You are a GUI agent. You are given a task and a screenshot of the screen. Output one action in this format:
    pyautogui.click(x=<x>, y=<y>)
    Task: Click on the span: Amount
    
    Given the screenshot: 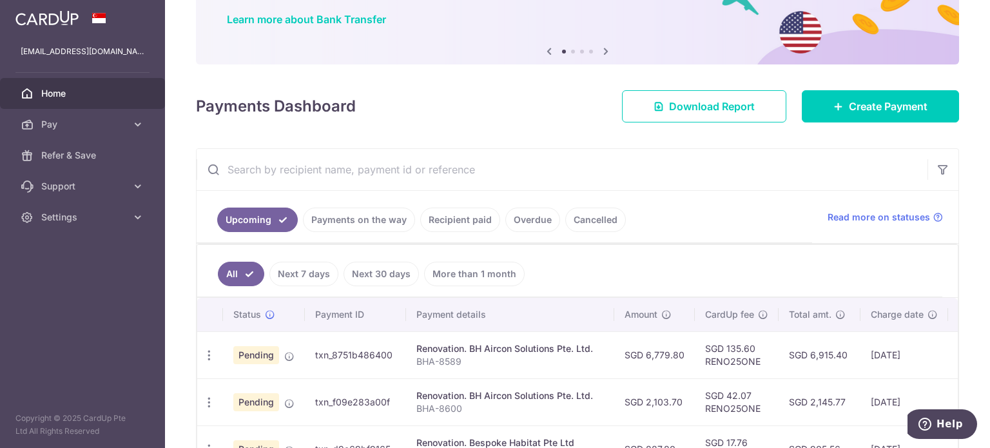 What is the action you would take?
    pyautogui.click(x=641, y=315)
    